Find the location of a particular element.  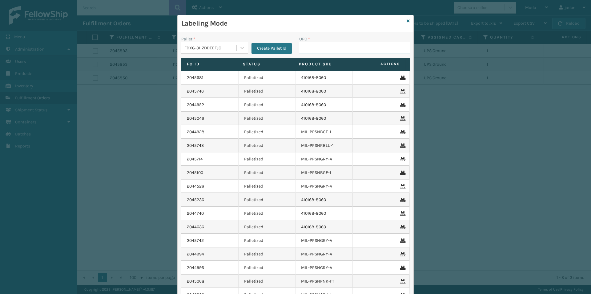

span: Actions is located at coordinates (378, 64).